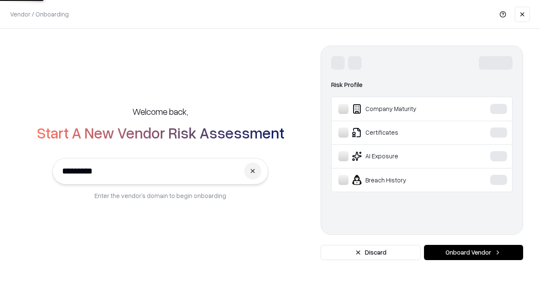  What do you see at coordinates (473, 252) in the screenshot?
I see `button: Onboard Vendor` at bounding box center [473, 252].